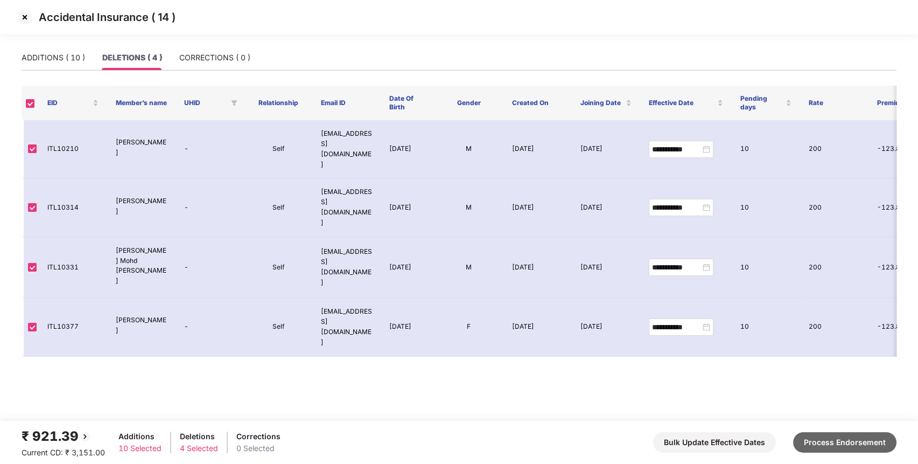  I want to click on th: Pending days, so click(766, 103).